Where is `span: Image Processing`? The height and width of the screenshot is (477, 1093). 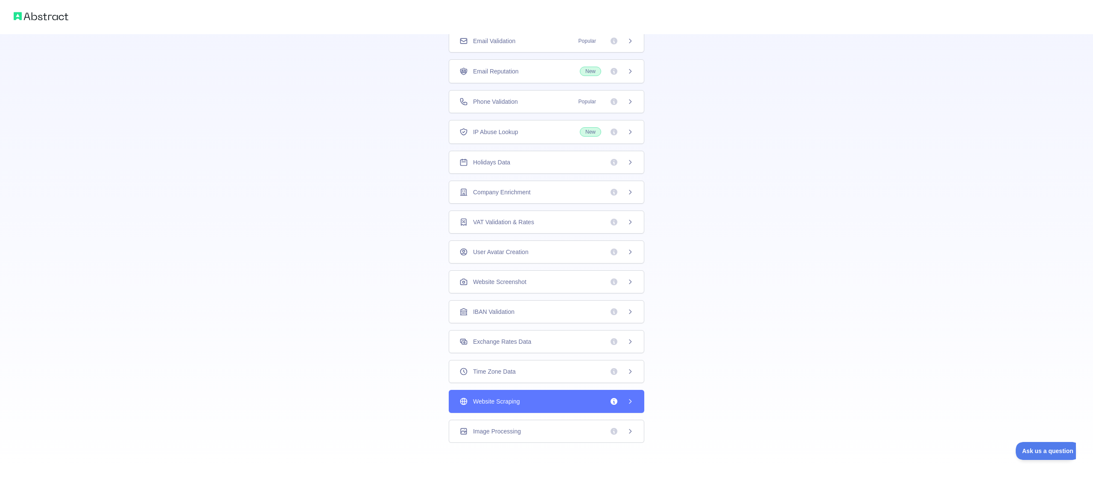
span: Image Processing is located at coordinates (497, 431).